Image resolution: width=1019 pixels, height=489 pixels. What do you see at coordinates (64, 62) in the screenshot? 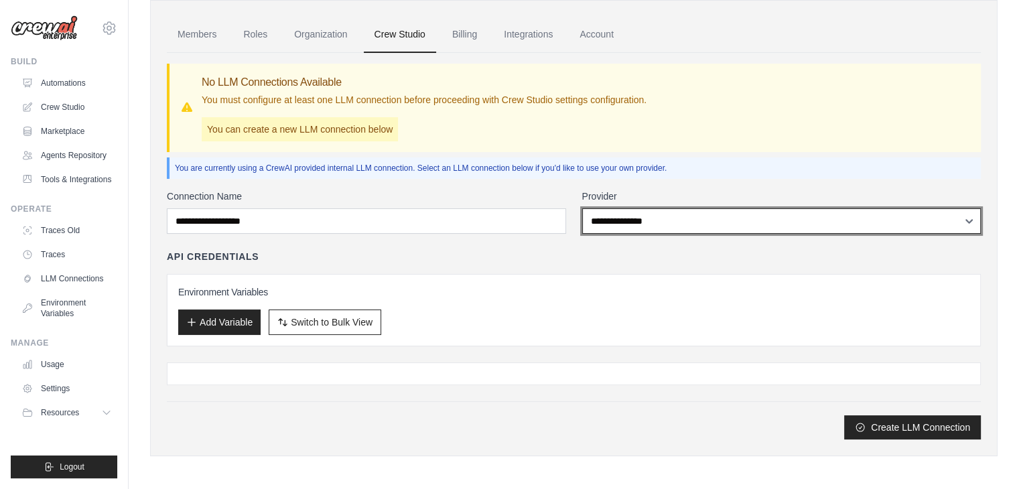
I see `div: Build` at bounding box center [64, 62].